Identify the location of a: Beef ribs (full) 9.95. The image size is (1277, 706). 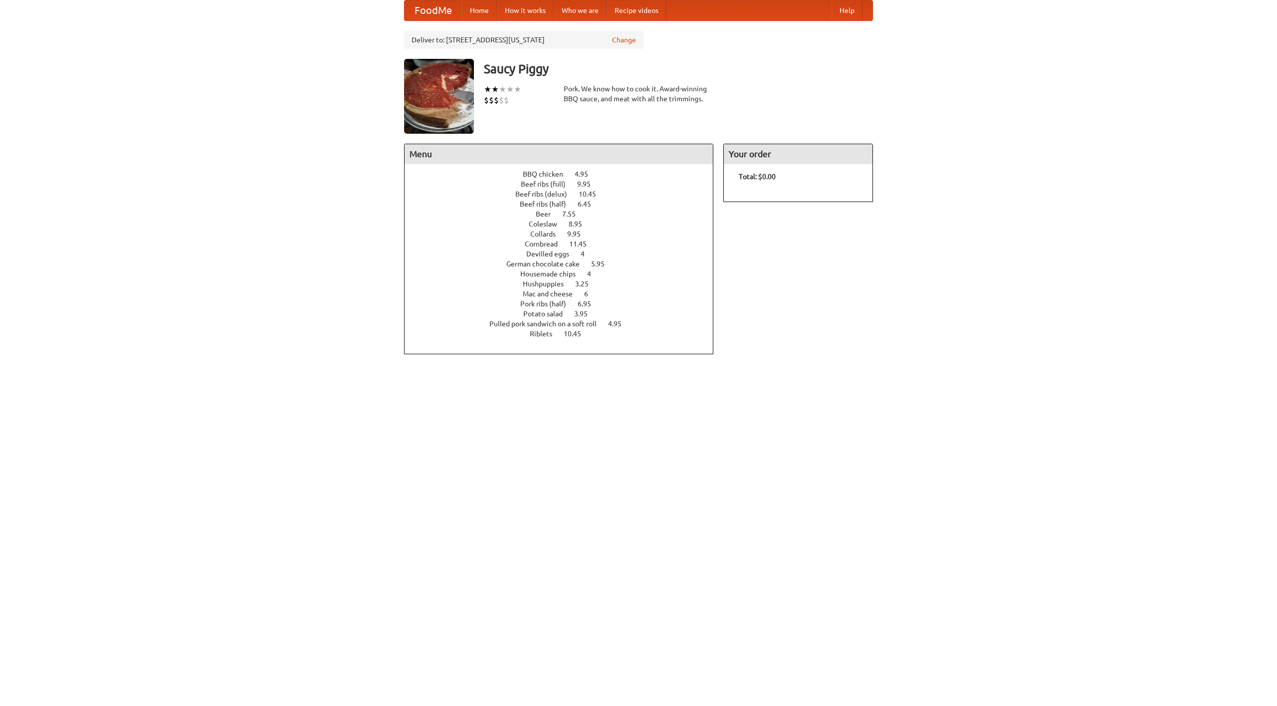
(565, 184).